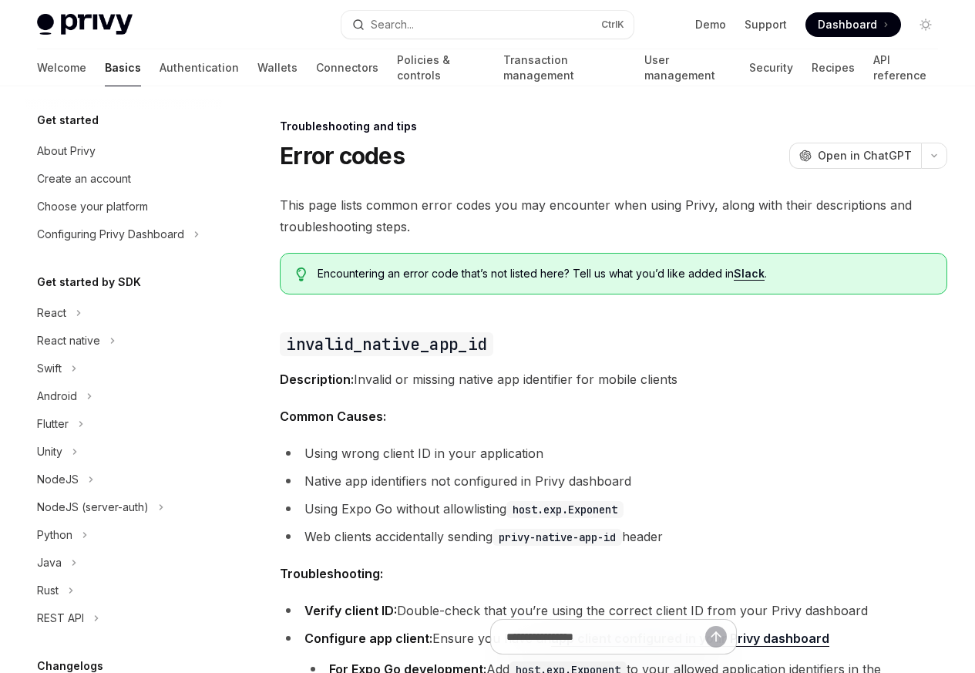 The width and height of the screenshot is (975, 673). What do you see at coordinates (614, 379) in the screenshot?
I see `span: Invalid or missing native app identifier for mobile clients` at bounding box center [614, 379].